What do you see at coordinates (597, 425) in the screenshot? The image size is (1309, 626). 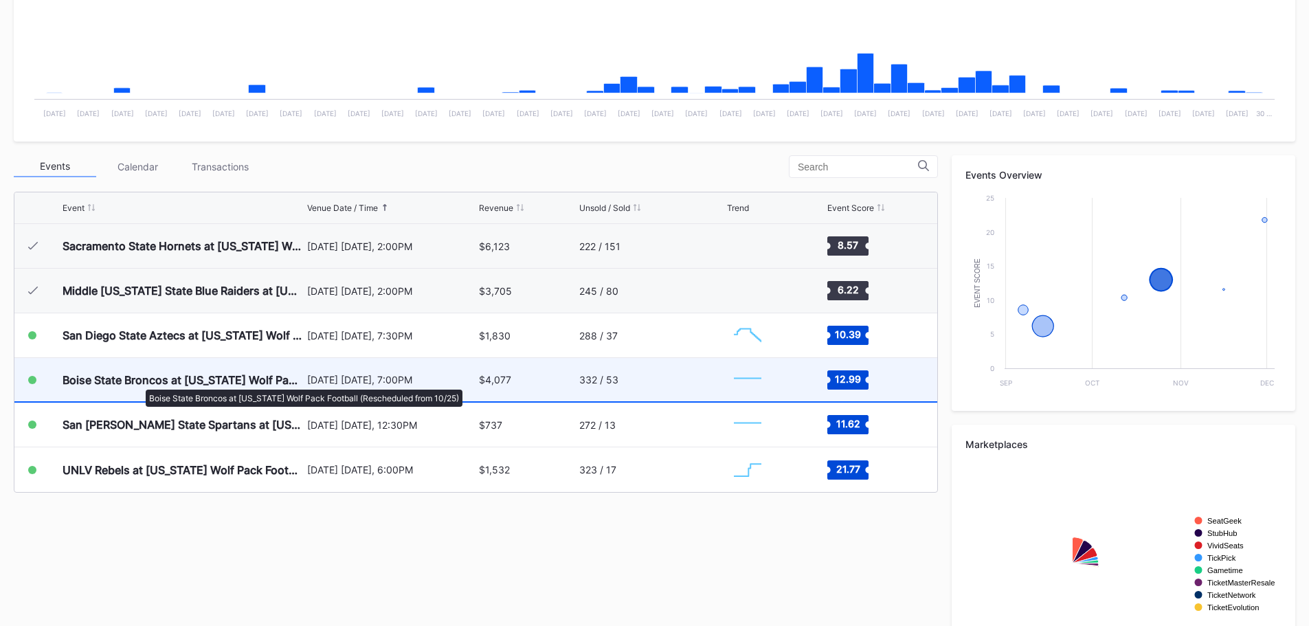 I see `div: 272 / 13` at bounding box center [597, 425].